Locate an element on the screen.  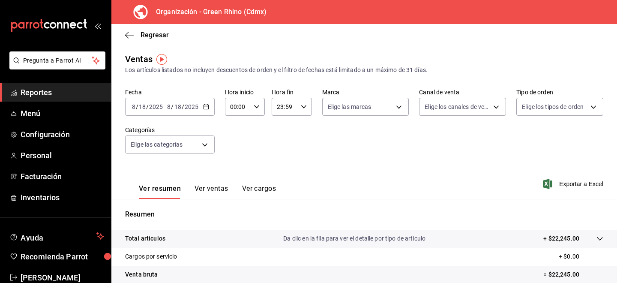
label: Tipo de orden is located at coordinates (560, 92).